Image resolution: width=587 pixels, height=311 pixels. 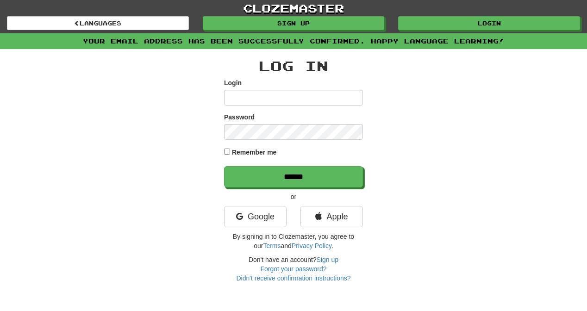 What do you see at coordinates (272, 246) in the screenshot?
I see `a: Terms` at bounding box center [272, 246].